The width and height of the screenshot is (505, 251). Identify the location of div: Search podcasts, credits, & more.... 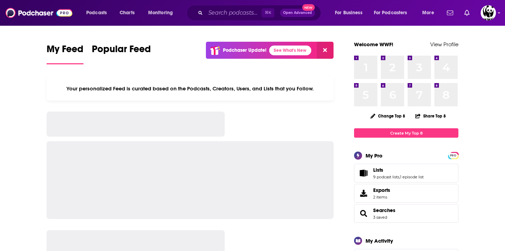
(260, 13).